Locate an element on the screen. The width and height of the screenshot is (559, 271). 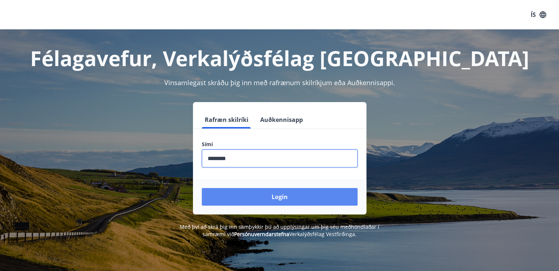
button: ÍS is located at coordinates (539, 15).